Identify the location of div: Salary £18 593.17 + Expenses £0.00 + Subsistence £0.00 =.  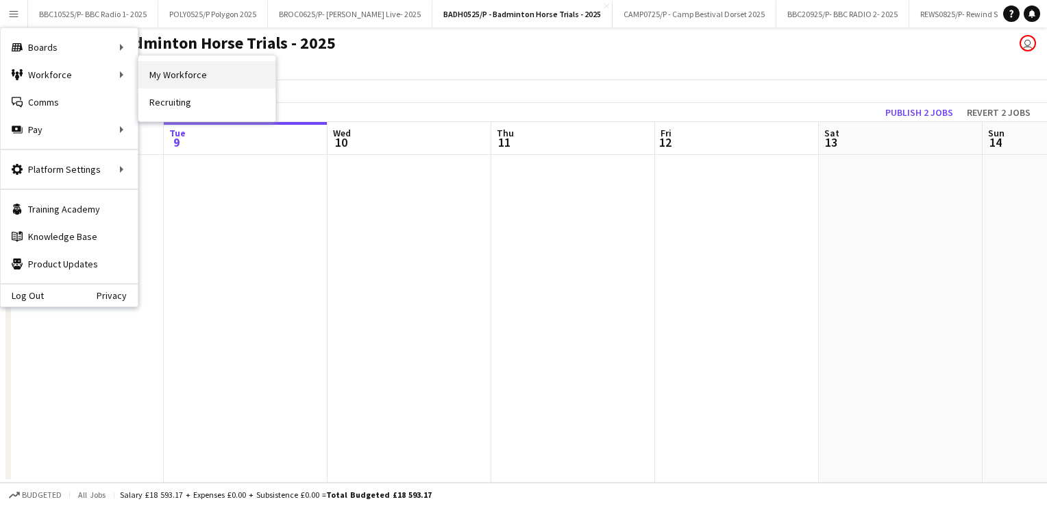
(275, 494).